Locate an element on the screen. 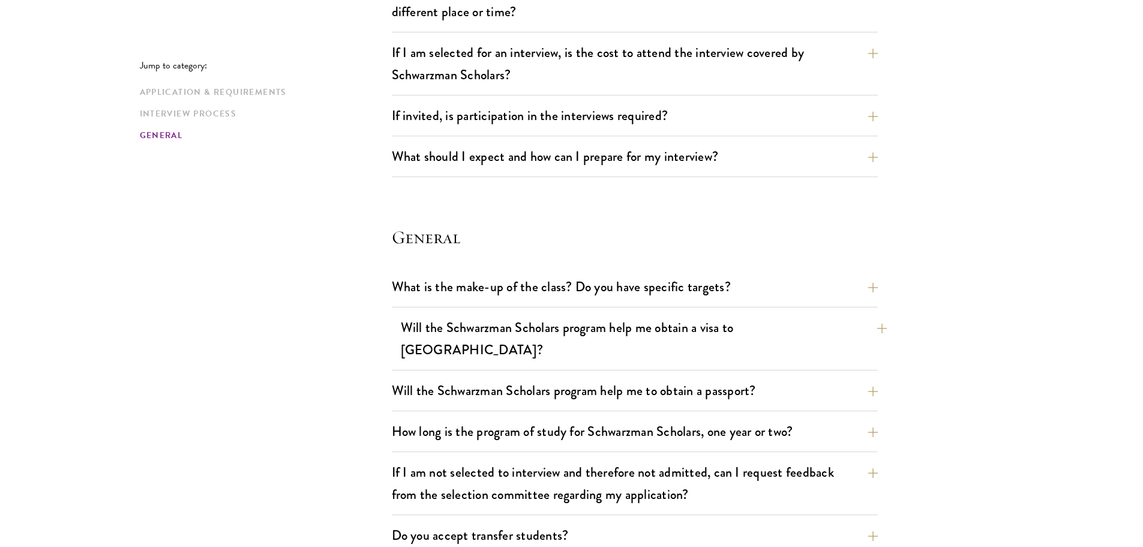 This screenshot has width=1143, height=547. a: Interview Process is located at coordinates (262, 113).